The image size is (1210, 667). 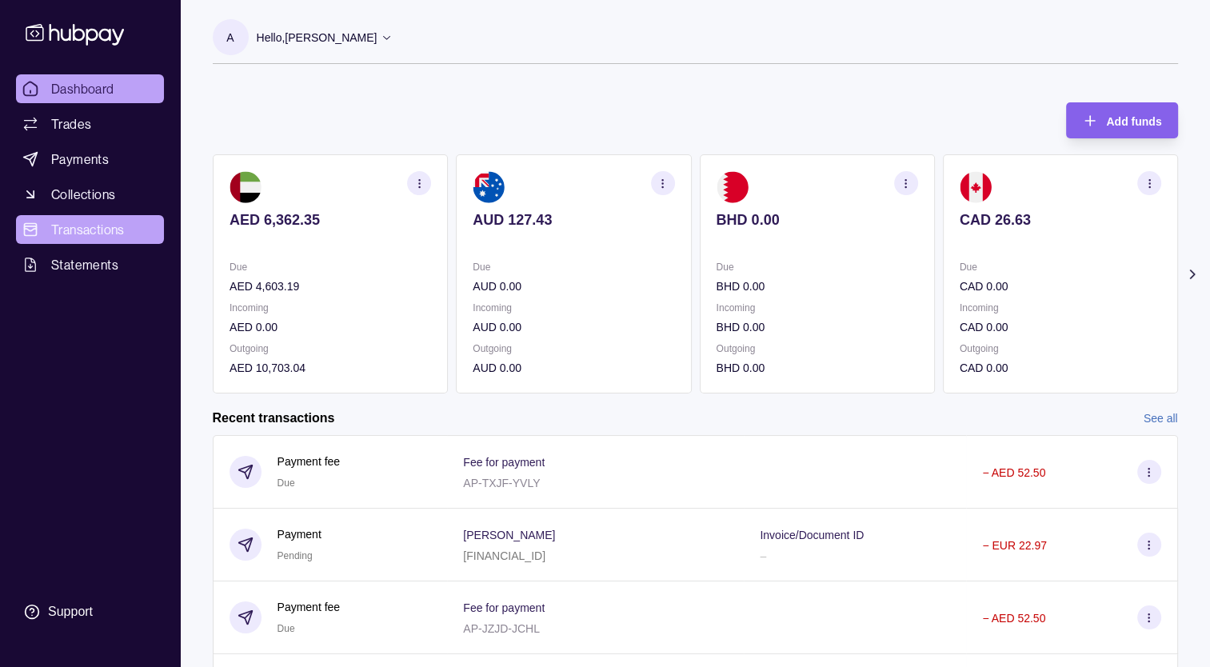 What do you see at coordinates (90, 124) in the screenshot?
I see `a: Trades` at bounding box center [90, 124].